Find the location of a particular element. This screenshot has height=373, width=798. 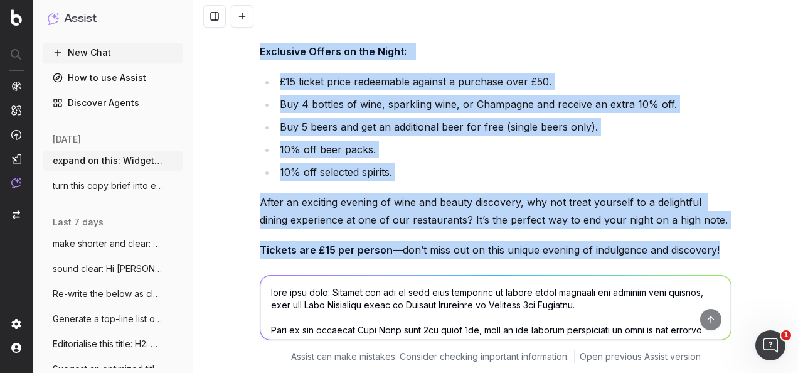

span: make shorter and clear: Online only, sho is located at coordinates (108, 244).